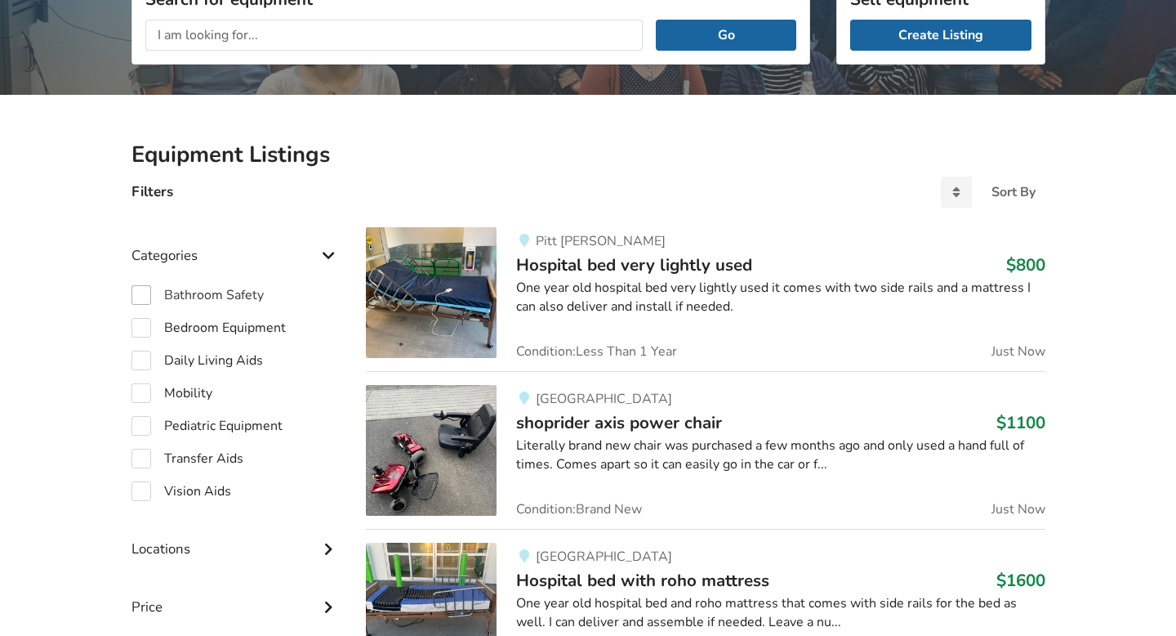  I want to click on div: Price, so click(236, 594).